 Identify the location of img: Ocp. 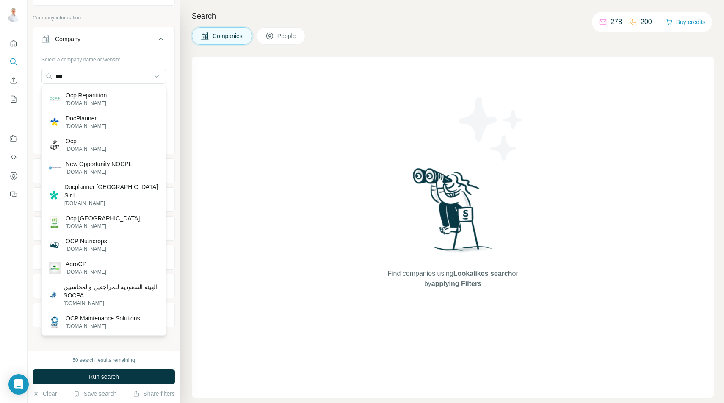
(55, 145).